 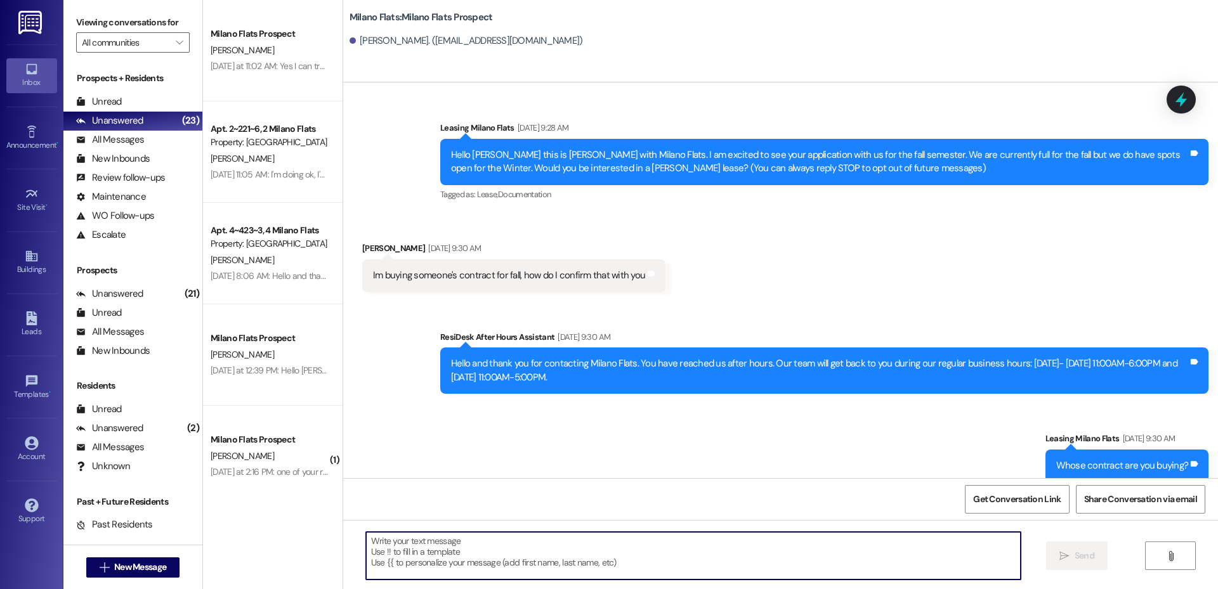 I want to click on span: Documentation, so click(x=525, y=194).